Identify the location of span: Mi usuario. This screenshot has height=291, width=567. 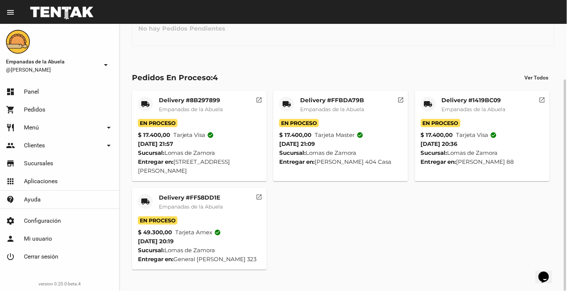
(38, 239).